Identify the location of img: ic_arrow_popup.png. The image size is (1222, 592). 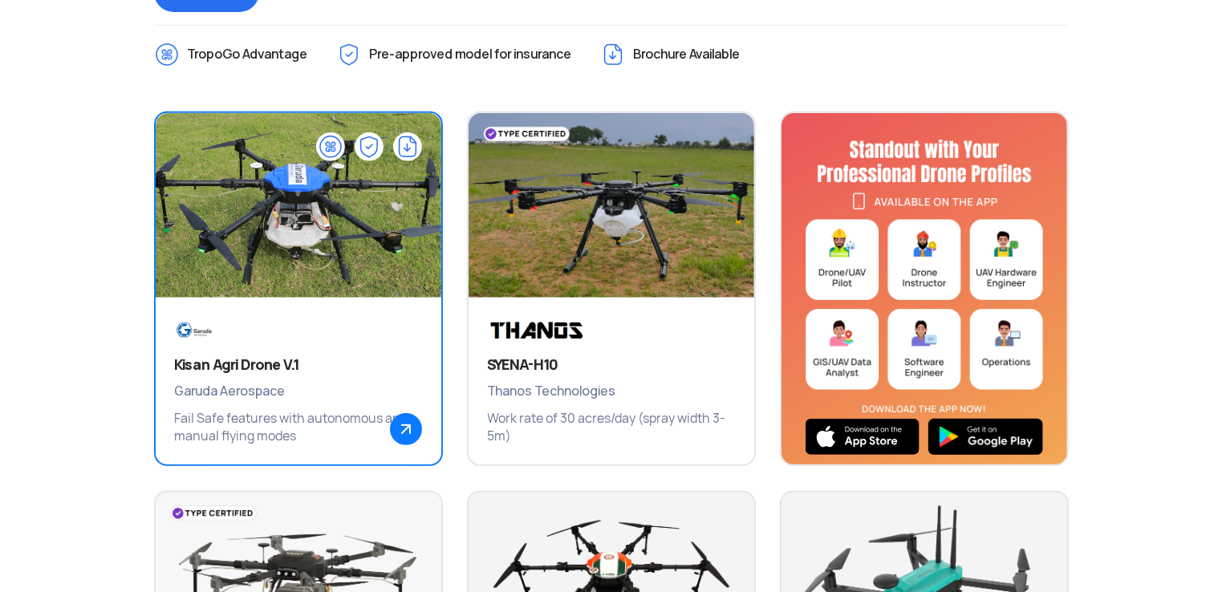
(406, 429).